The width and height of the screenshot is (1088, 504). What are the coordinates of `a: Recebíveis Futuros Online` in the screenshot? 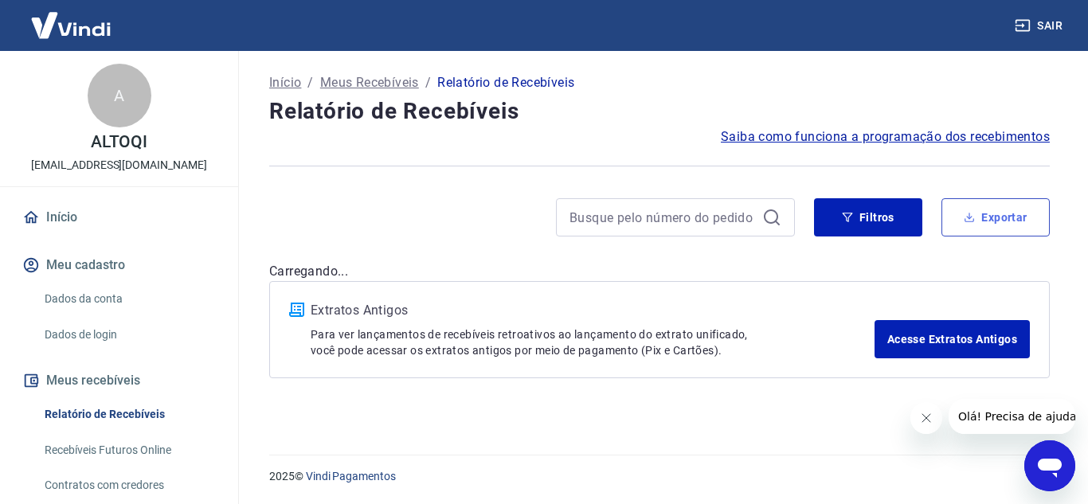 It's located at (128, 450).